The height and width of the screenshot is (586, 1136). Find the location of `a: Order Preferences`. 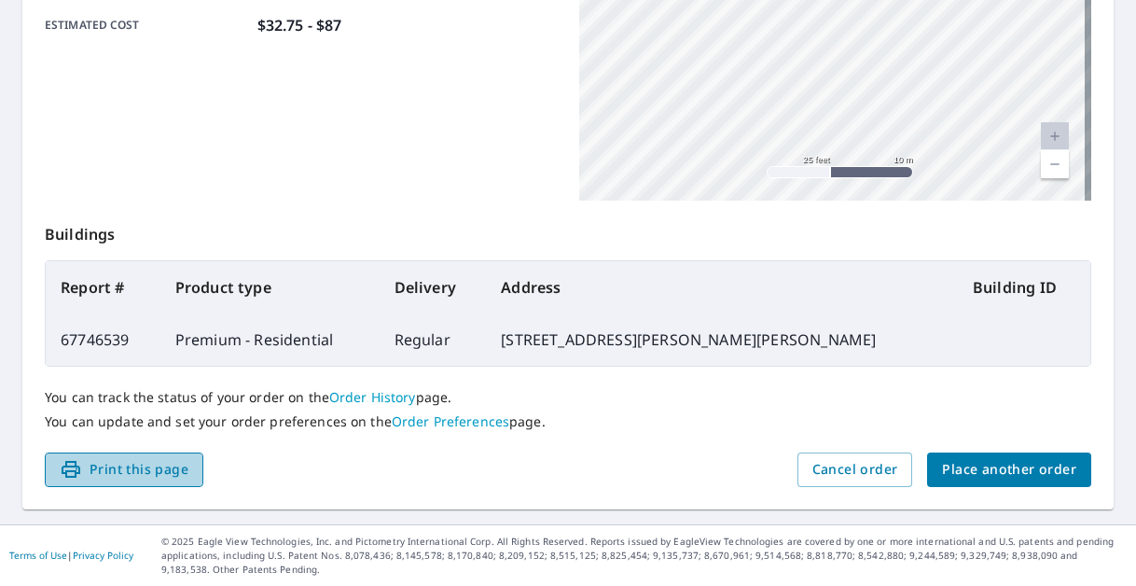

a: Order Preferences is located at coordinates (450, 421).